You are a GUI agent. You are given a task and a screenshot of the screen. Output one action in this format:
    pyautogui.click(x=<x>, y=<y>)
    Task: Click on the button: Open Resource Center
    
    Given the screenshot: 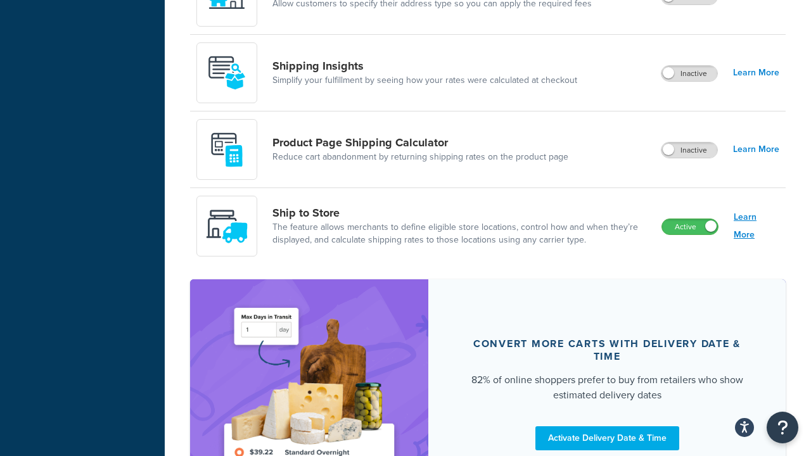 What is the action you would take?
    pyautogui.click(x=782, y=427)
    